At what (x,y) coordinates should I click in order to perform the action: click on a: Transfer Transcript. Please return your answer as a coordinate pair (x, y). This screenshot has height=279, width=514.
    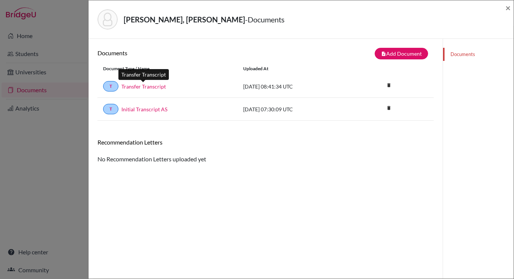
    Looking at the image, I should click on (143, 86).